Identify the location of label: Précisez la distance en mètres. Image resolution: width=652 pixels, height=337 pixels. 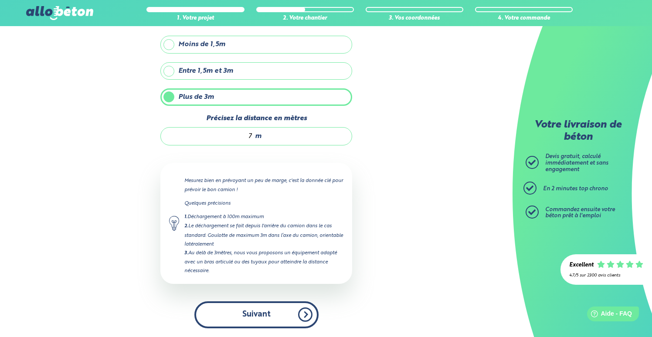
(256, 119).